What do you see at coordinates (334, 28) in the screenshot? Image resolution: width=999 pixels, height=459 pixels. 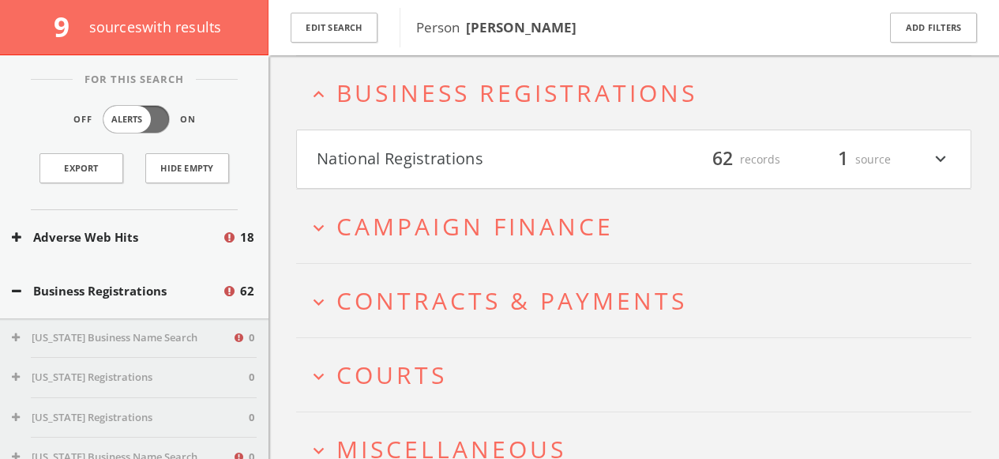 I see `button: Edit Search` at bounding box center [334, 28].